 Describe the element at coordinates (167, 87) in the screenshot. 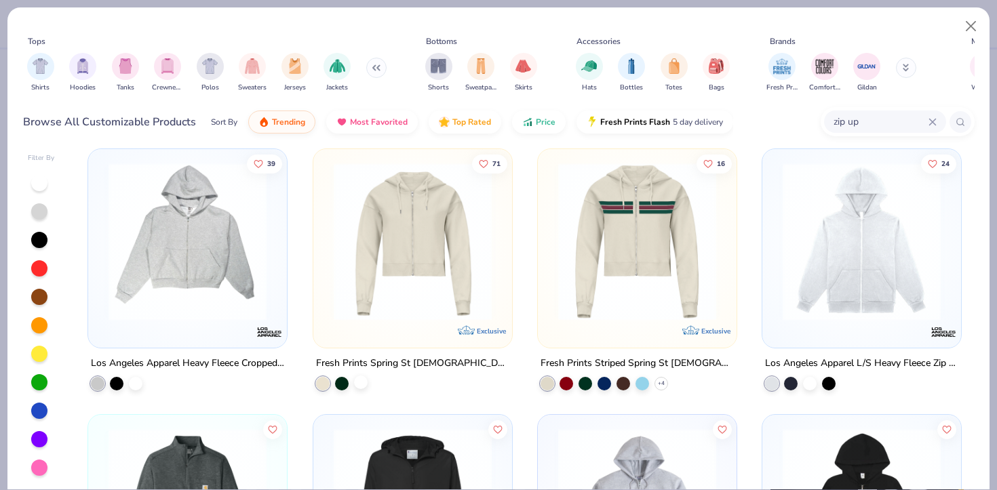

I see `span: Crewnecks` at that location.